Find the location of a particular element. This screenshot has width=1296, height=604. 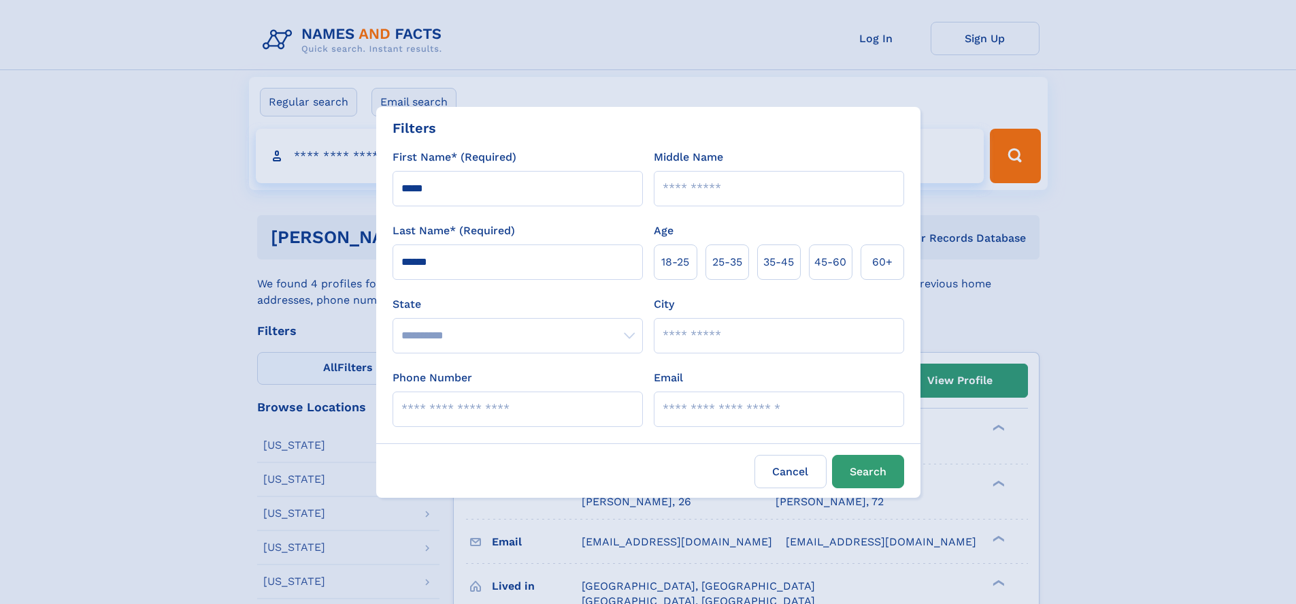

label: City is located at coordinates (664, 304).